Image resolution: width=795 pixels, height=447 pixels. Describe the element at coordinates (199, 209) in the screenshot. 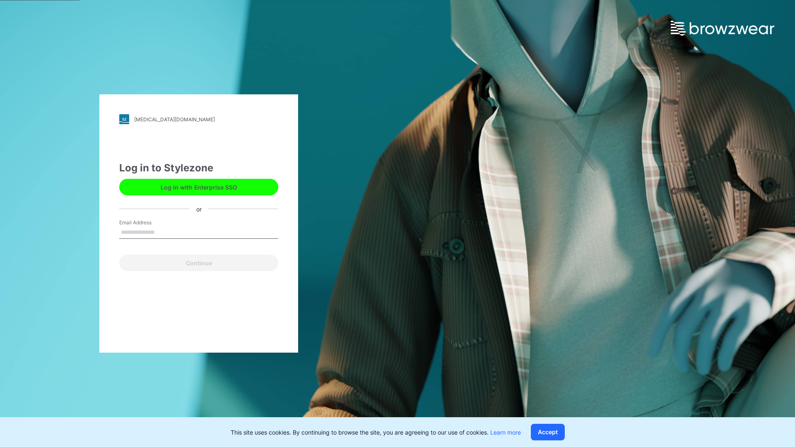

I see `div: or` at that location.